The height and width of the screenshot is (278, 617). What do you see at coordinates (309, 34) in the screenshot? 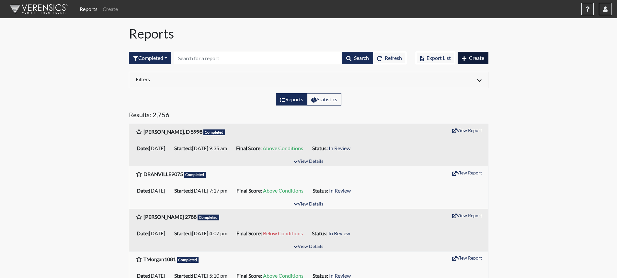
I see `h1: Reports` at bounding box center [309, 34].